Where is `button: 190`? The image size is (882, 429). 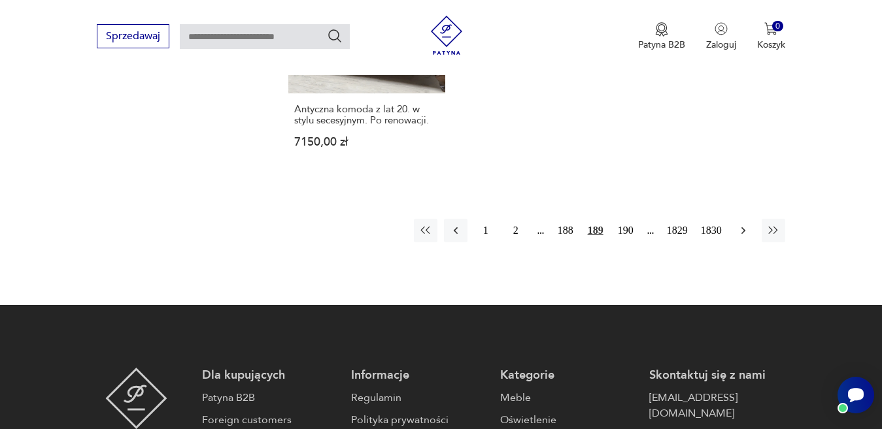 button: 190 is located at coordinates (625, 231).